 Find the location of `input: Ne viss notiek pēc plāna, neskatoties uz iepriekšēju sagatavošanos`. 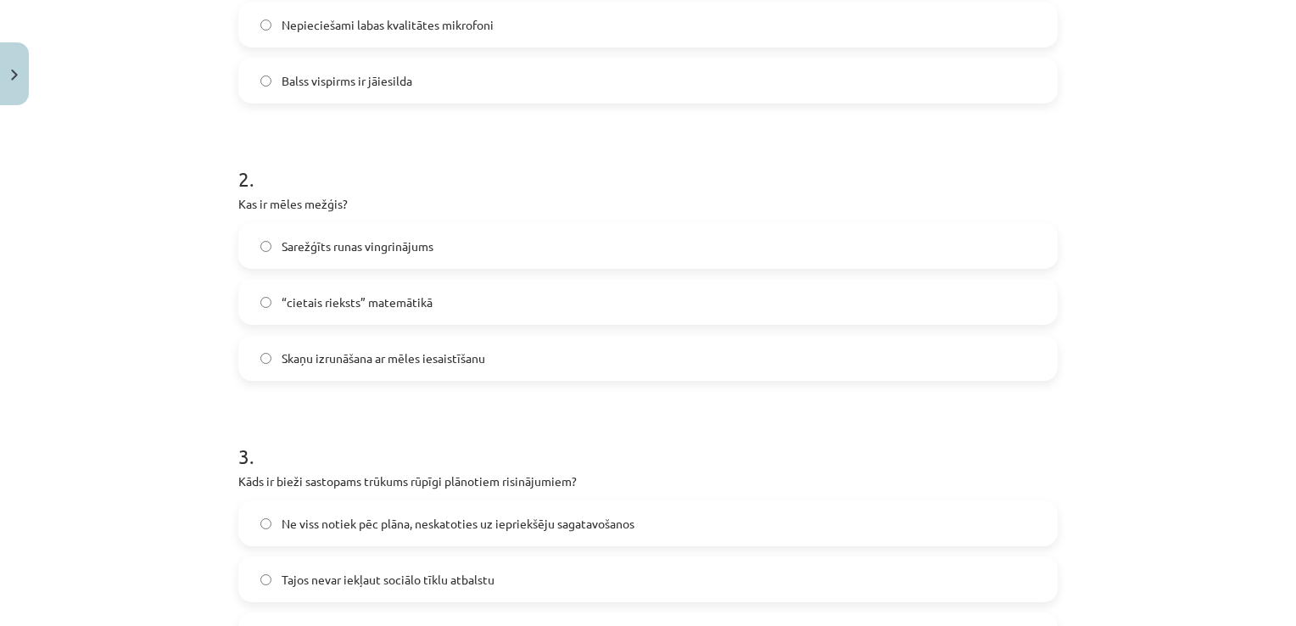

input: Ne viss notiek pēc plāna, neskatoties uz iepriekšēju sagatavošanos is located at coordinates (265, 523).